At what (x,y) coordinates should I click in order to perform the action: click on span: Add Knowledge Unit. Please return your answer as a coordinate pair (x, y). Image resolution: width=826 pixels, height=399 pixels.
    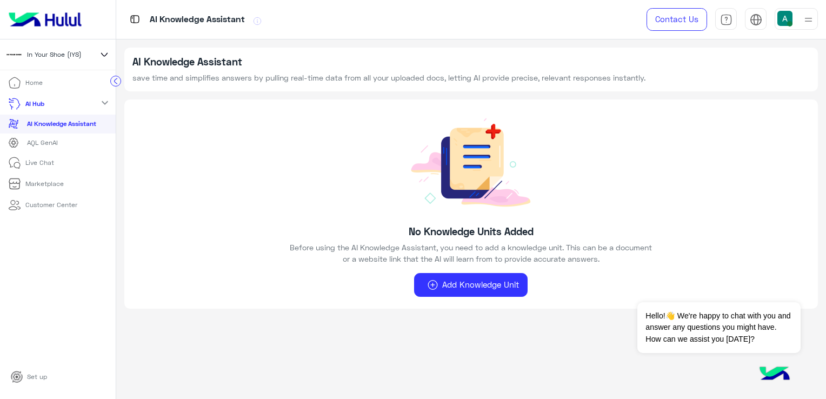
    Looking at the image, I should click on (480, 284).